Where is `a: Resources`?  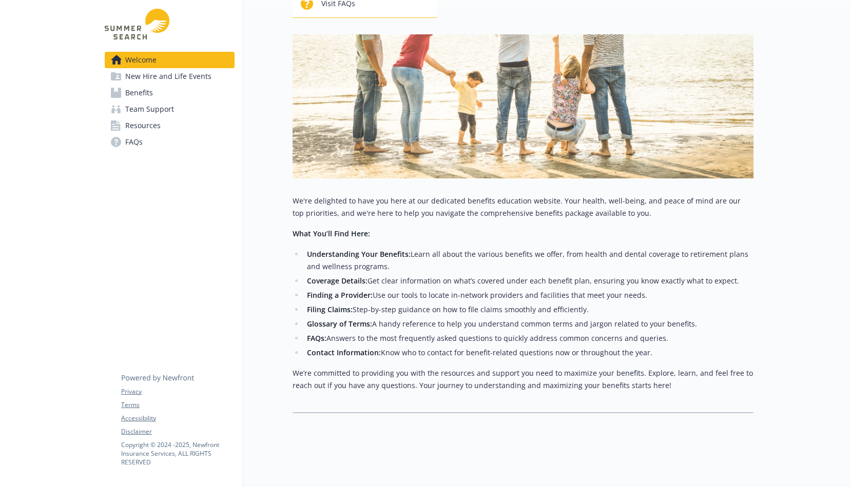 a: Resources is located at coordinates (169, 126).